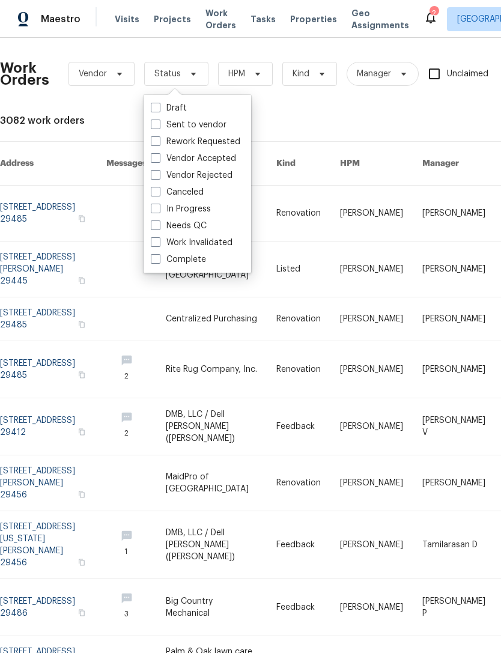 The width and height of the screenshot is (501, 653). Describe the element at coordinates (61, 19) in the screenshot. I see `span: Maestro` at that location.